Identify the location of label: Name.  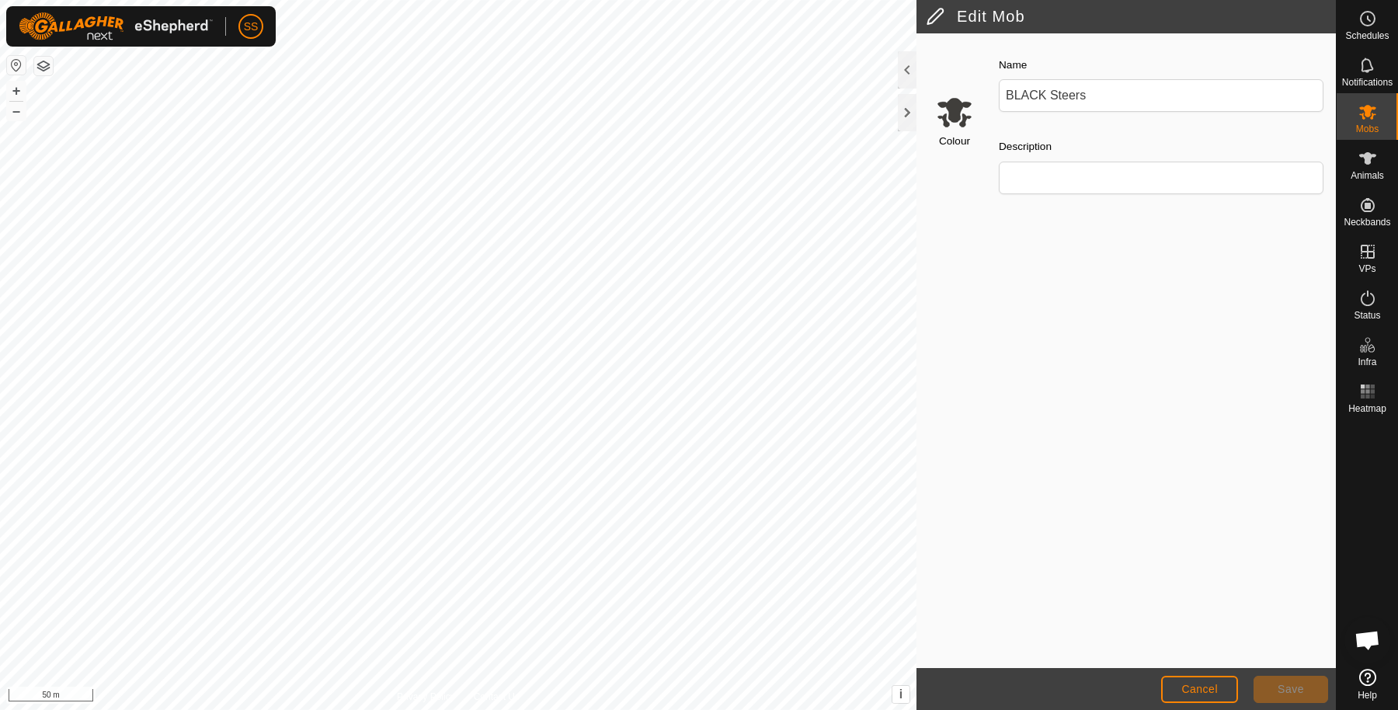
(1013, 65).